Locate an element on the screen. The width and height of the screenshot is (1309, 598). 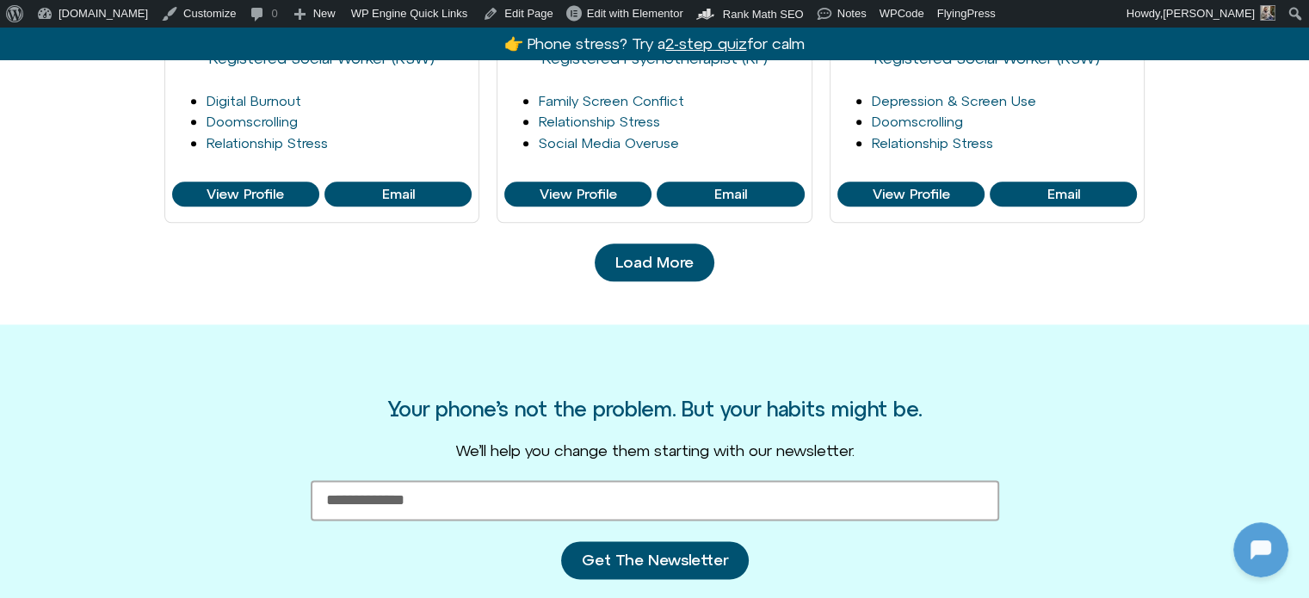
a: Social Media Overuse is located at coordinates (608, 143).